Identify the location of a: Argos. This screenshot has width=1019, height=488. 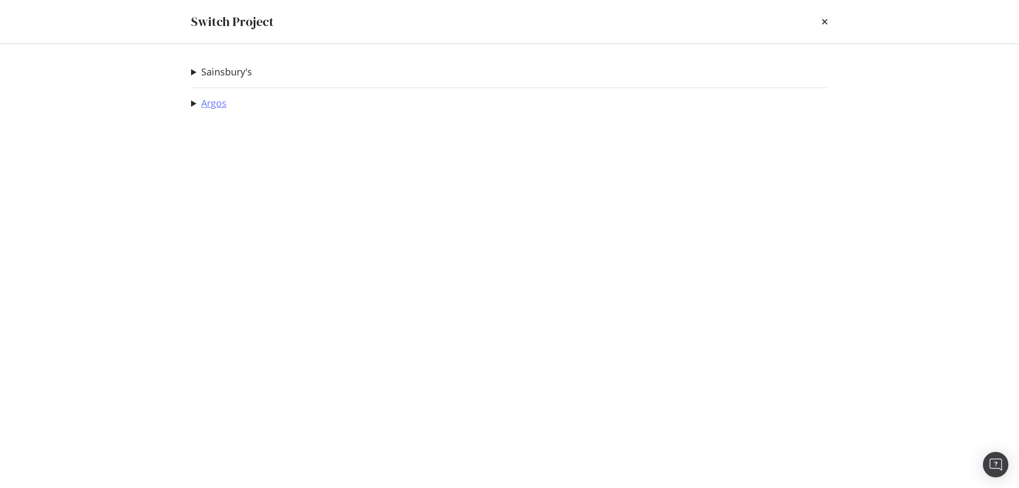
(214, 103).